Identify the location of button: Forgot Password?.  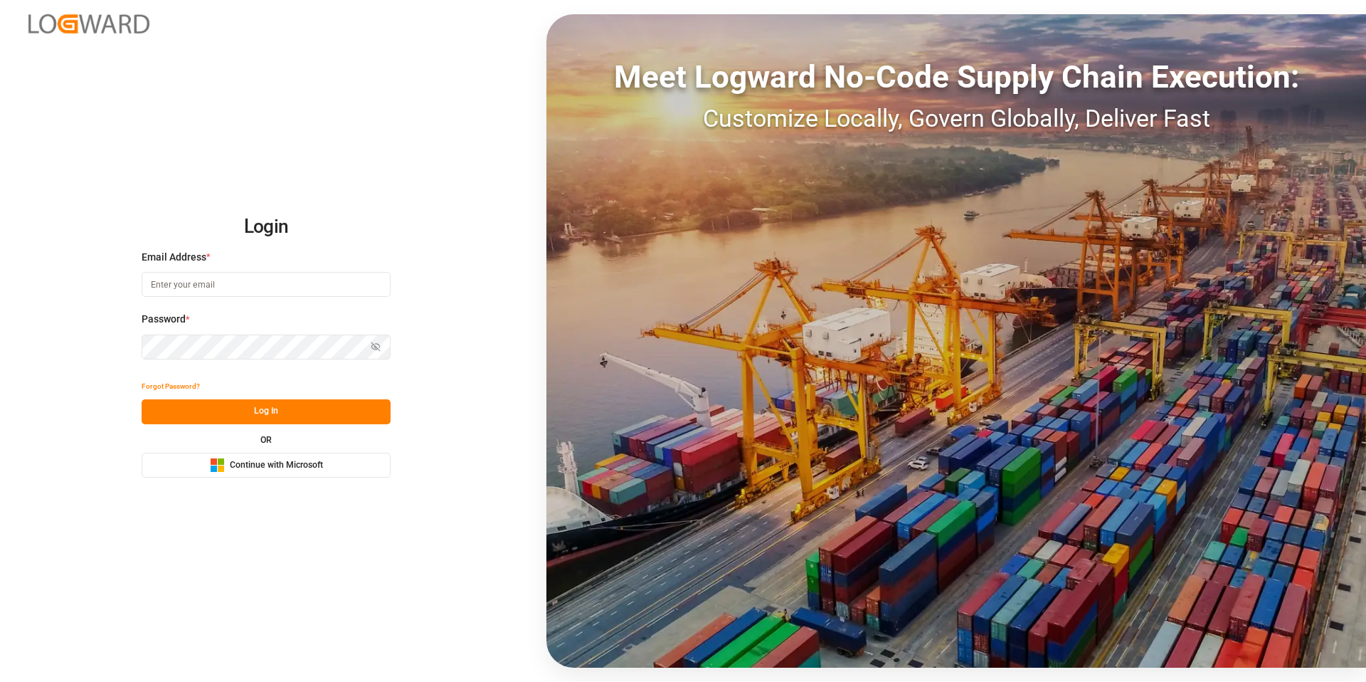
(171, 386).